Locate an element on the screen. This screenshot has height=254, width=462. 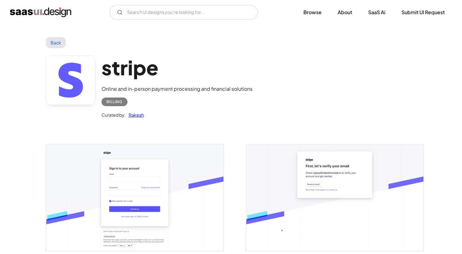
a: About is located at coordinates (345, 12).